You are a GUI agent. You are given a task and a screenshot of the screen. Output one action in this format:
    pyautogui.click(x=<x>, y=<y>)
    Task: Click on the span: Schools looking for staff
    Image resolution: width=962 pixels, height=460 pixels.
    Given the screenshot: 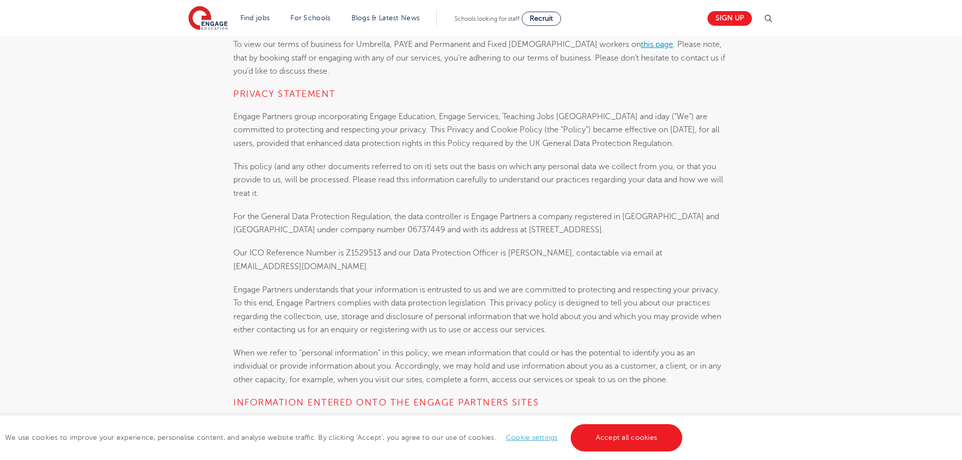 What is the action you would take?
    pyautogui.click(x=487, y=19)
    